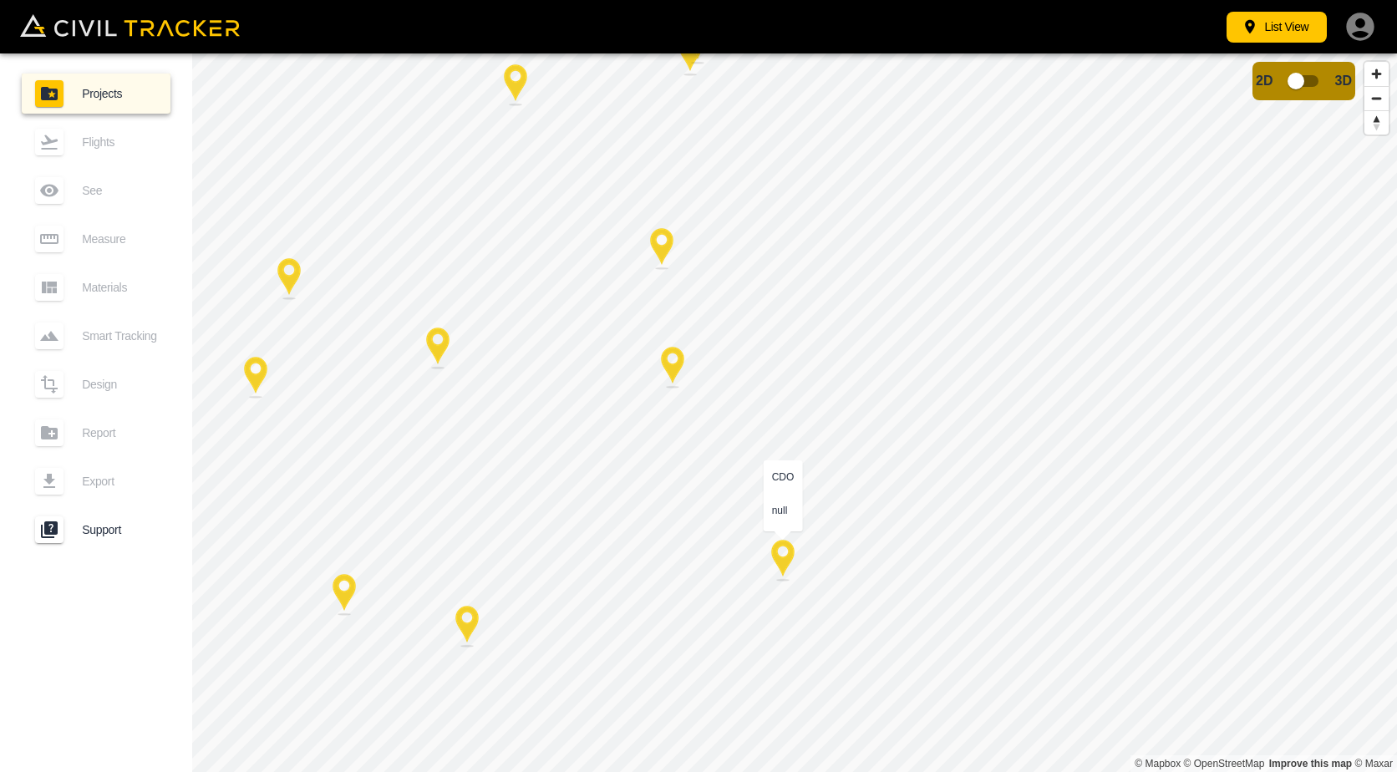  Describe the element at coordinates (1374, 764) in the screenshot. I see `a: Maxar` at that location.